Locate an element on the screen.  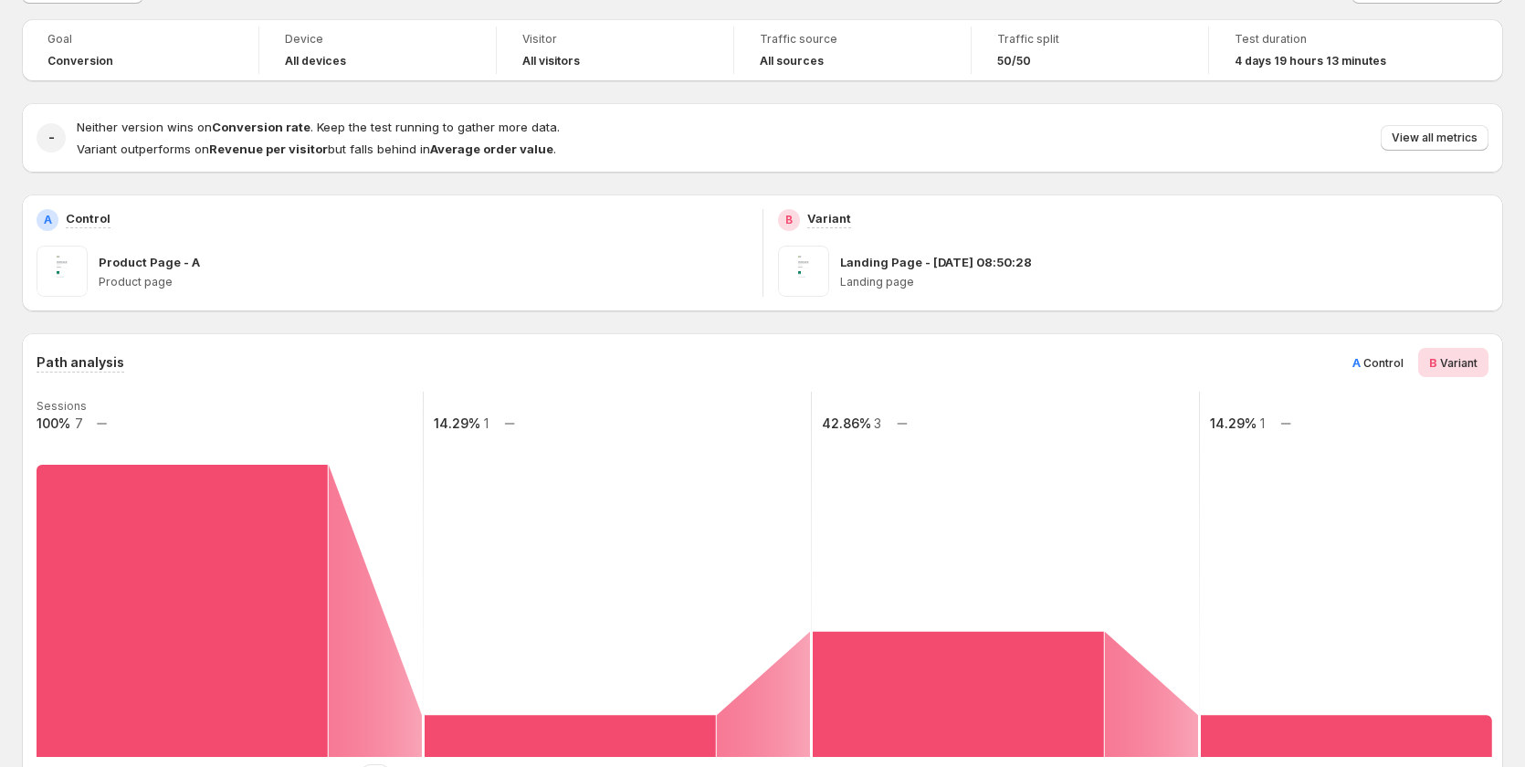
p: Variant is located at coordinates (829, 218).